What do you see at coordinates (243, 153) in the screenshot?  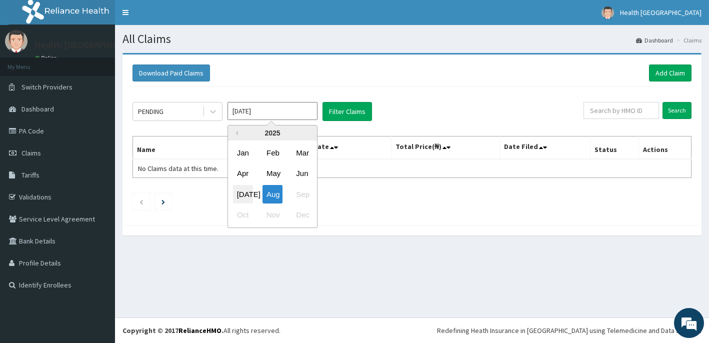 I see `div: Choose January 2025` at bounding box center [243, 153].